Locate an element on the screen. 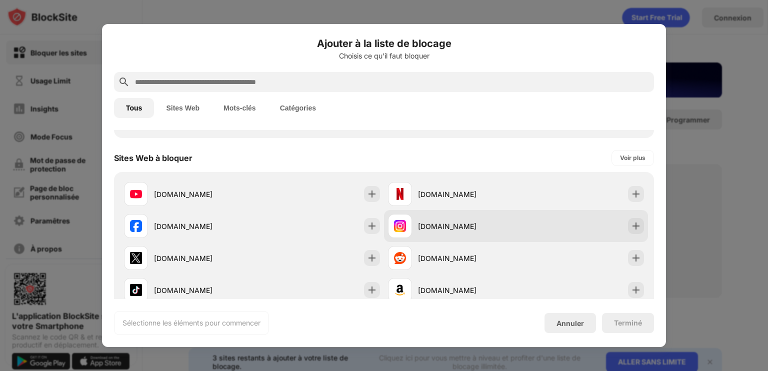 The image size is (768, 371). button: Tous is located at coordinates (134, 108).